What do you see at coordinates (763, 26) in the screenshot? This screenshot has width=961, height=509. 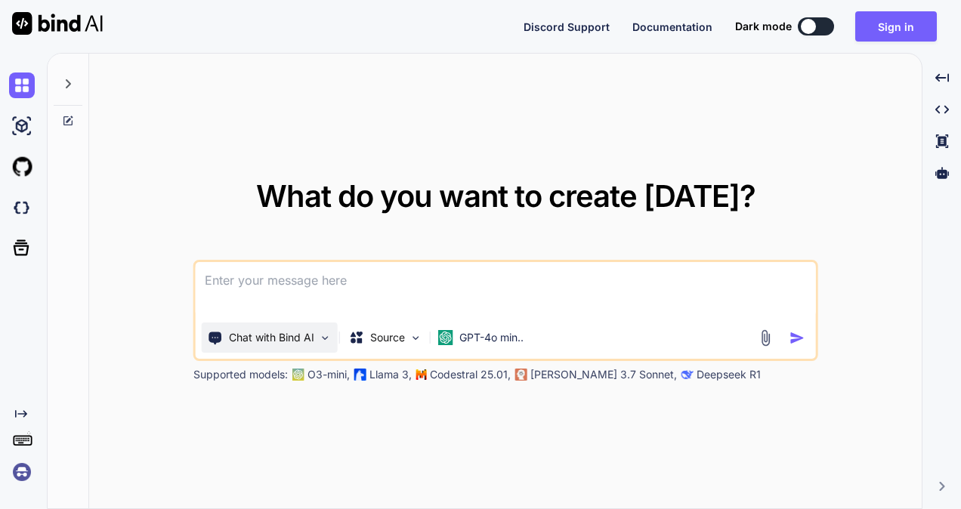 I see `span: Dark mode` at bounding box center [763, 26].